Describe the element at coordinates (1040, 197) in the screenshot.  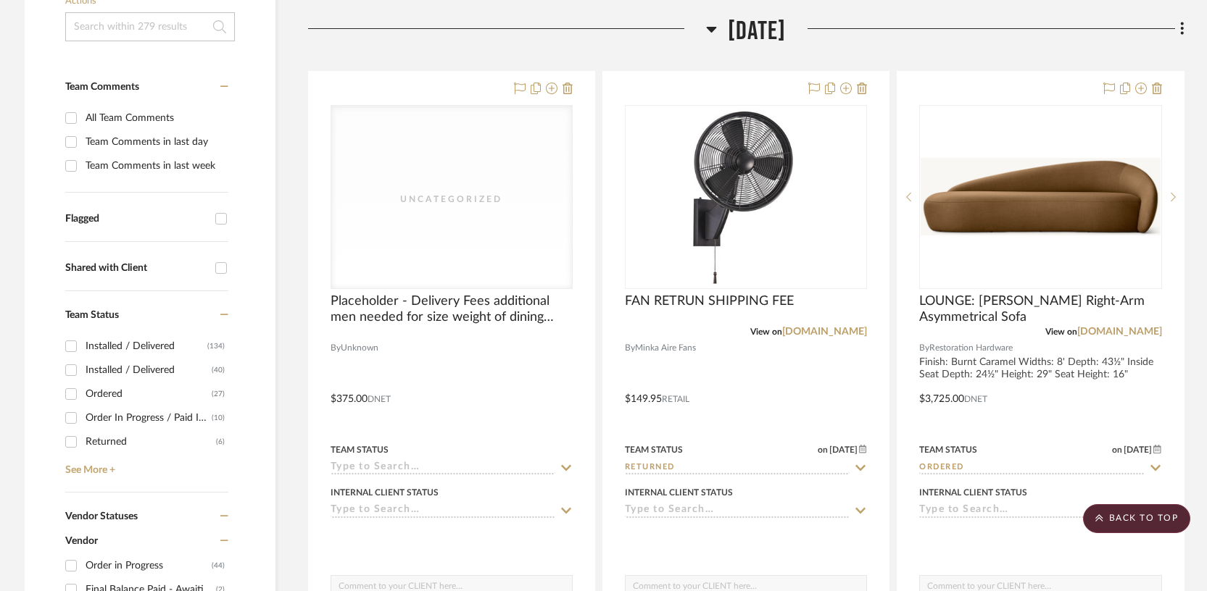
I see `img: LOUNGE: Reyna Right-Arm Asymmetrical Sofa` at that location.